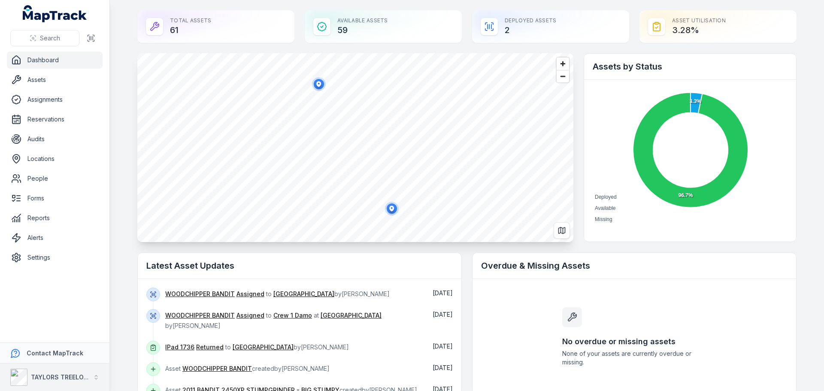 The width and height of the screenshot is (824, 391). Describe the element at coordinates (442, 346) in the screenshot. I see `time: 06/08/2025, 12:56:36 pm` at that location.